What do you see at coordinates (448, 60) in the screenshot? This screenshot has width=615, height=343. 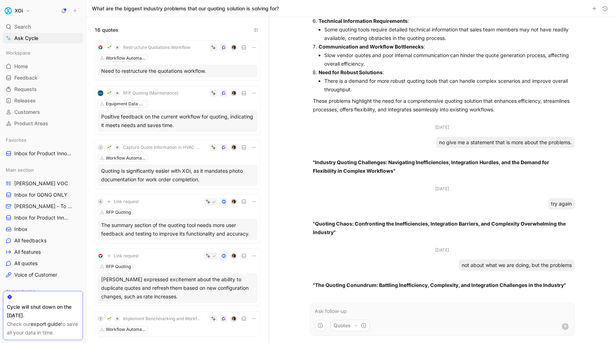 I see `li: Slow vendor quotes and poor internal communication can hinder the quote generation process, affec...` at bounding box center [448, 60].